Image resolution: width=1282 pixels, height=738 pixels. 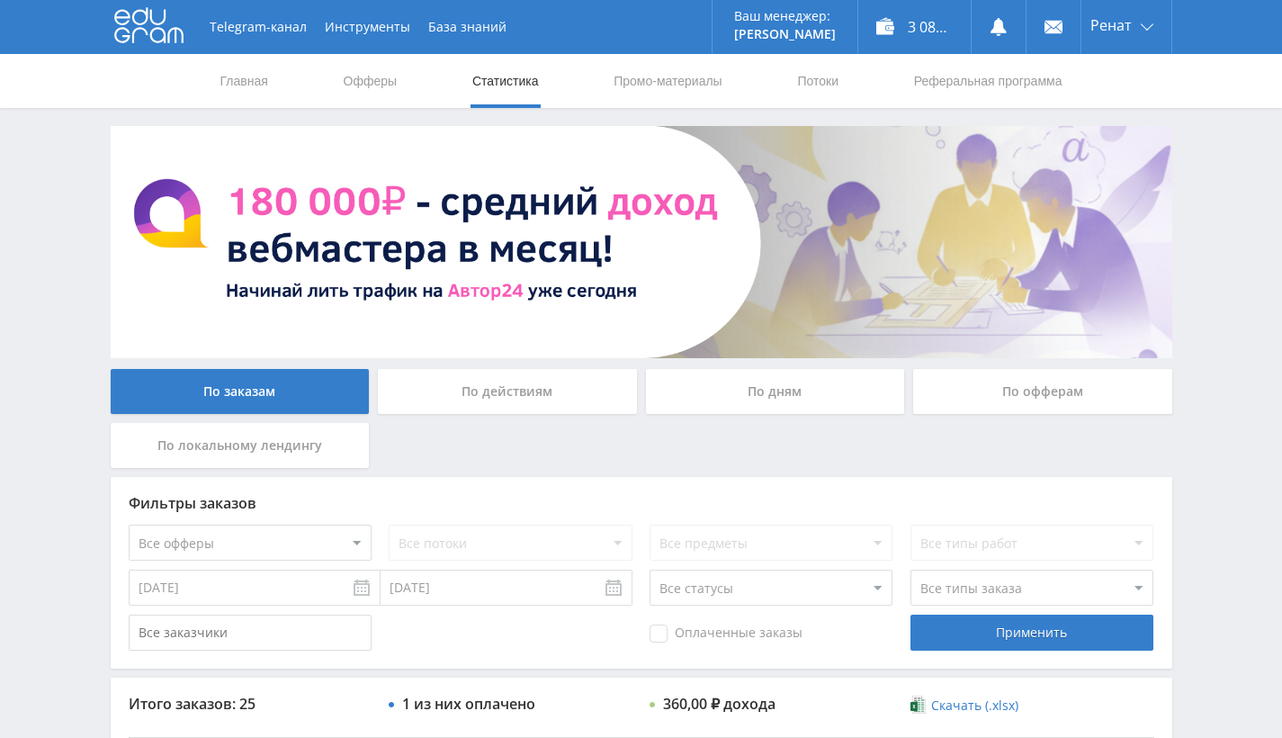 I want to click on div: По локальному лендингу, so click(x=240, y=445).